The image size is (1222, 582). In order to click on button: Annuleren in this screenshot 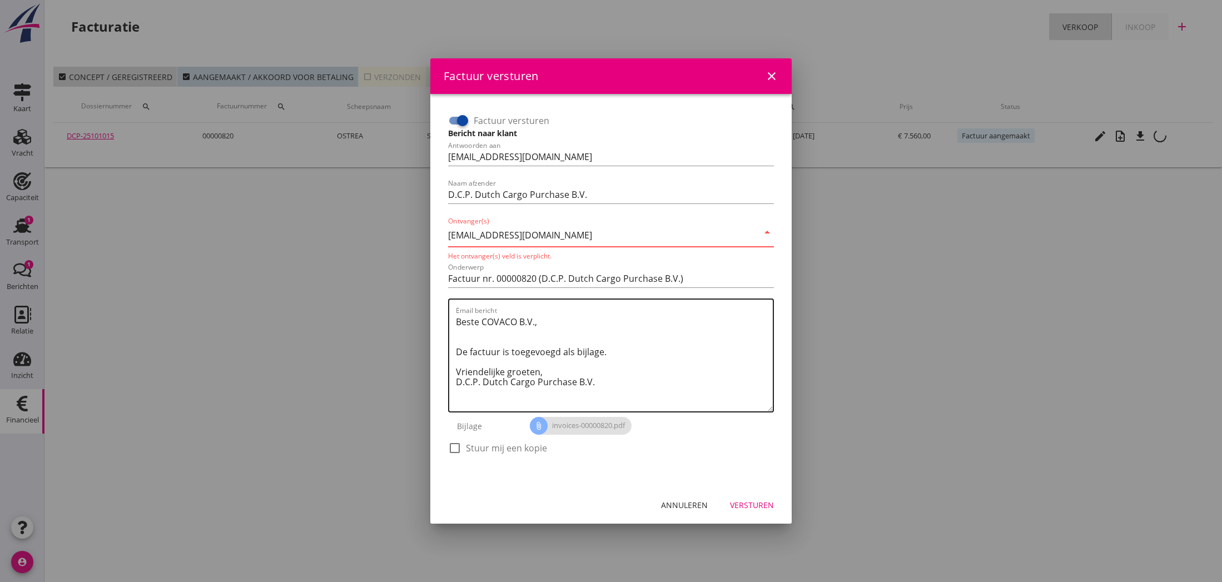, I will do `click(684, 505)`.